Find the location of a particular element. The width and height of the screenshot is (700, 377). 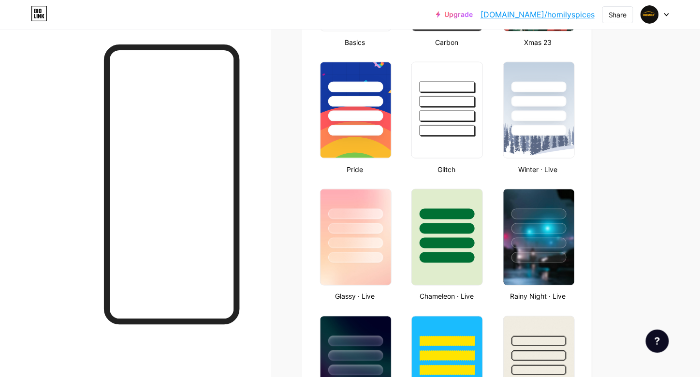

img: homilyspices is located at coordinates (650, 15).